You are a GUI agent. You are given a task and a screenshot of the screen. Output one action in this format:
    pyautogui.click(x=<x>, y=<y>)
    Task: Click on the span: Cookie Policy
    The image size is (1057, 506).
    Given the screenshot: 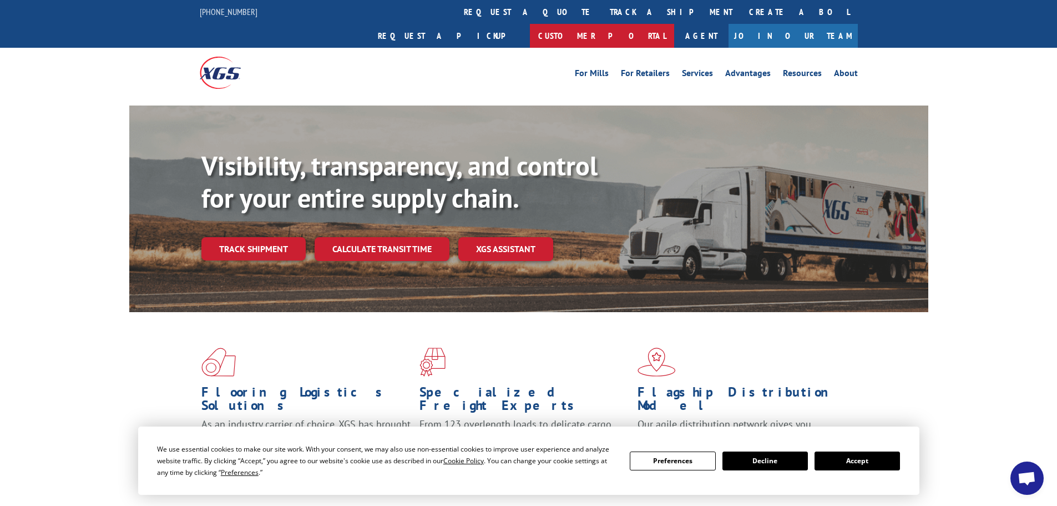 What is the action you would take?
    pyautogui.click(x=463, y=460)
    